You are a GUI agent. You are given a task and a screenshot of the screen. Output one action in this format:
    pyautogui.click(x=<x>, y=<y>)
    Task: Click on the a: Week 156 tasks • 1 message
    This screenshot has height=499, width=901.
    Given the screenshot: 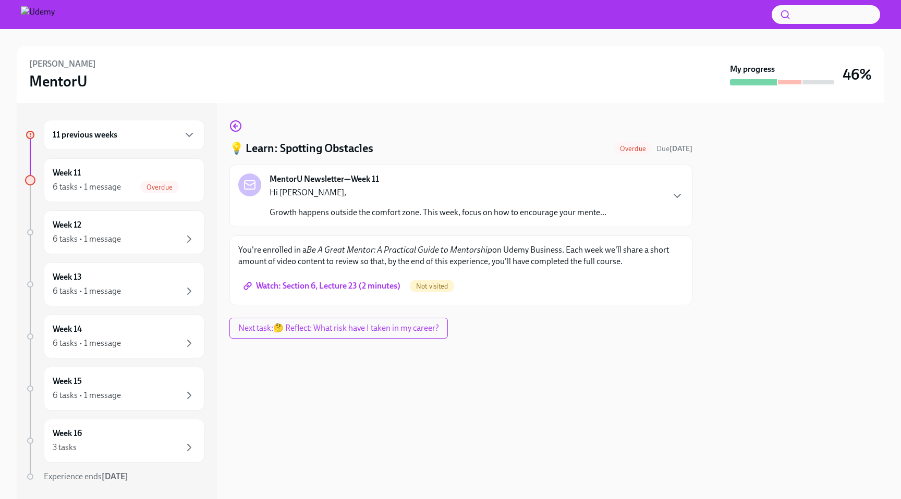 What is the action you would take?
    pyautogui.click(x=115, y=389)
    